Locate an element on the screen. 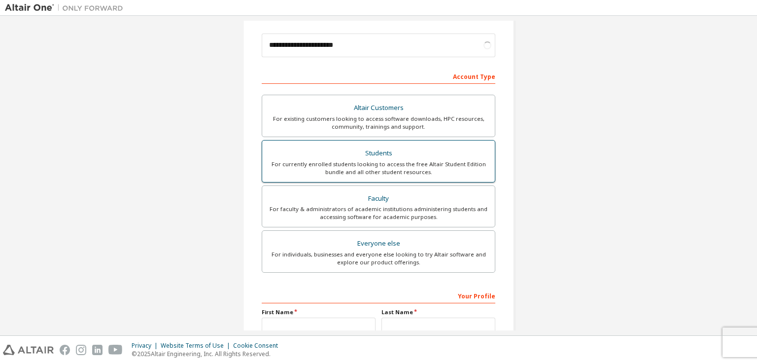 The width and height of the screenshot is (757, 364). img: facebook.svg is located at coordinates (65, 350).